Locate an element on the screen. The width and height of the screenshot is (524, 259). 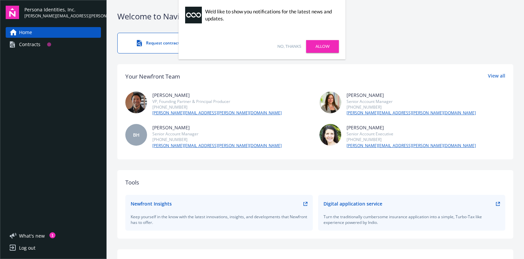
div: Digital application service is located at coordinates (353, 204).